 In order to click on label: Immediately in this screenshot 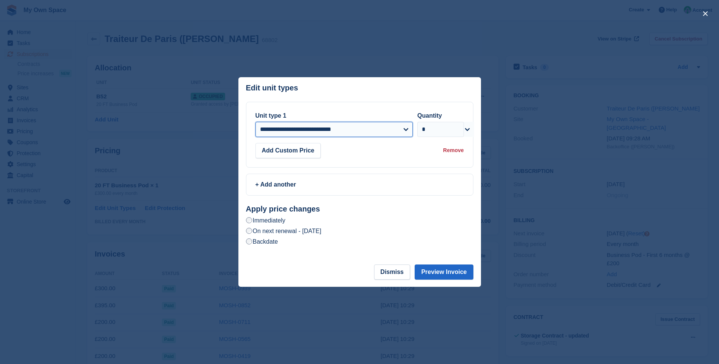, I will do `click(266, 220)`.